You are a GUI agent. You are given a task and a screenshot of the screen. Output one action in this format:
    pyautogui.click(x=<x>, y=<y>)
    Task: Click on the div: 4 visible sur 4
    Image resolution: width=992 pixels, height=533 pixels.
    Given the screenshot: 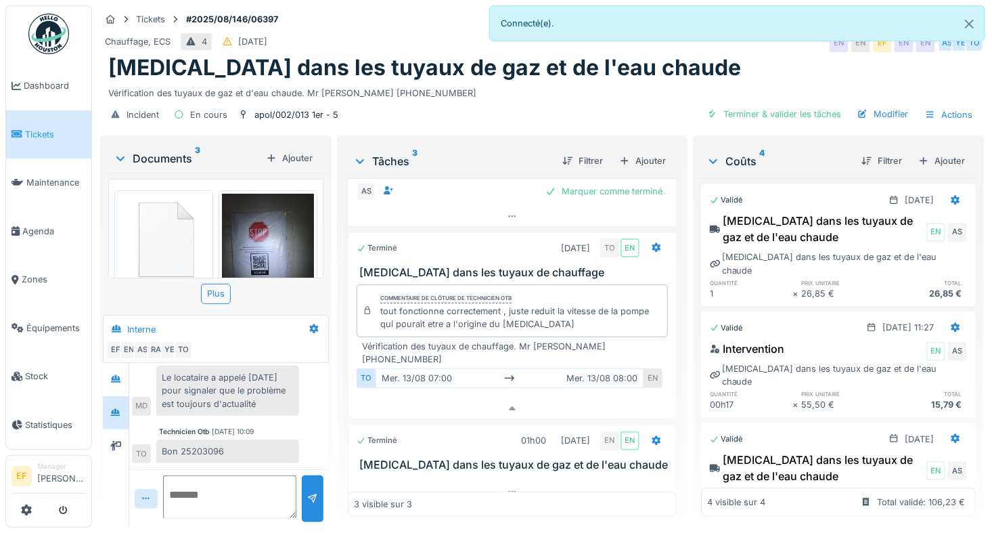 What is the action you would take?
    pyautogui.click(x=736, y=502)
    